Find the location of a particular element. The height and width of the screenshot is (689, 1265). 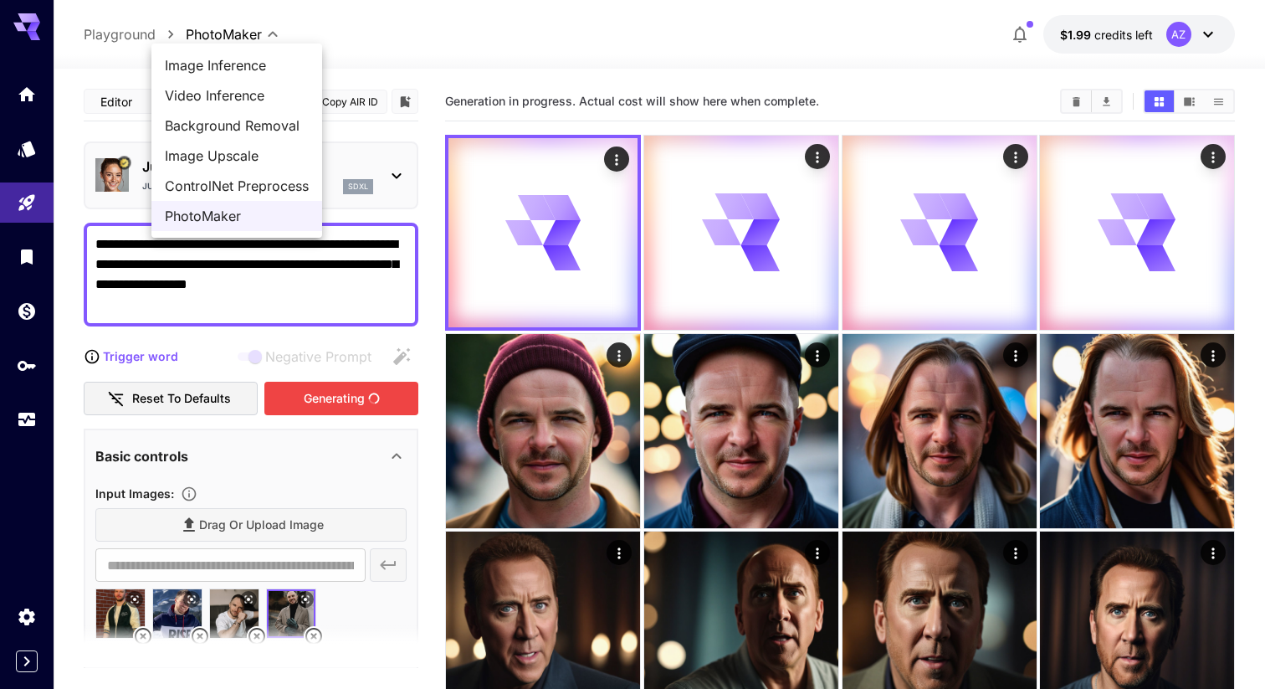

span: Image Inference is located at coordinates (237, 65).